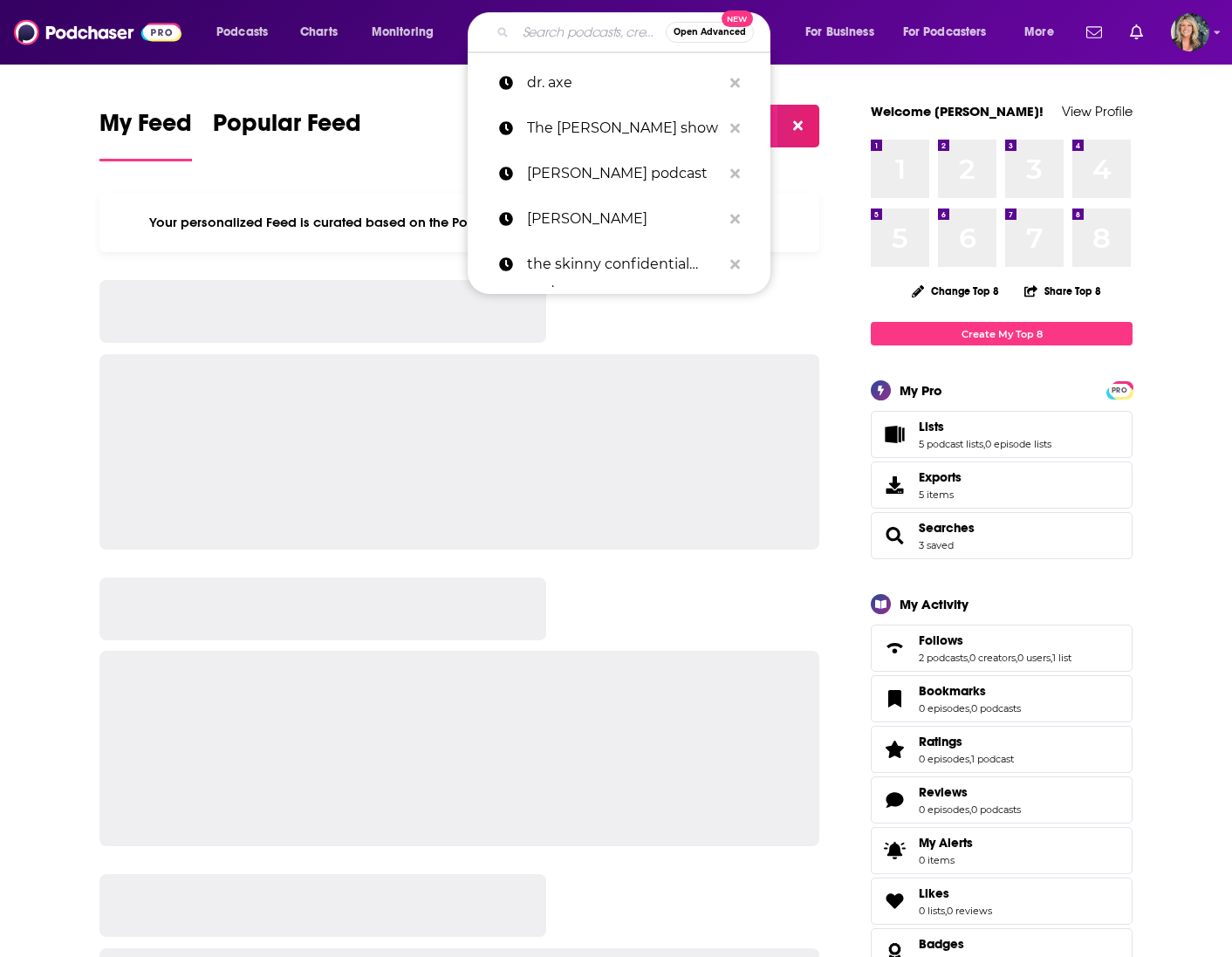  What do you see at coordinates (943, 658) in the screenshot?
I see `a: 2 podcasts` at bounding box center [943, 658].